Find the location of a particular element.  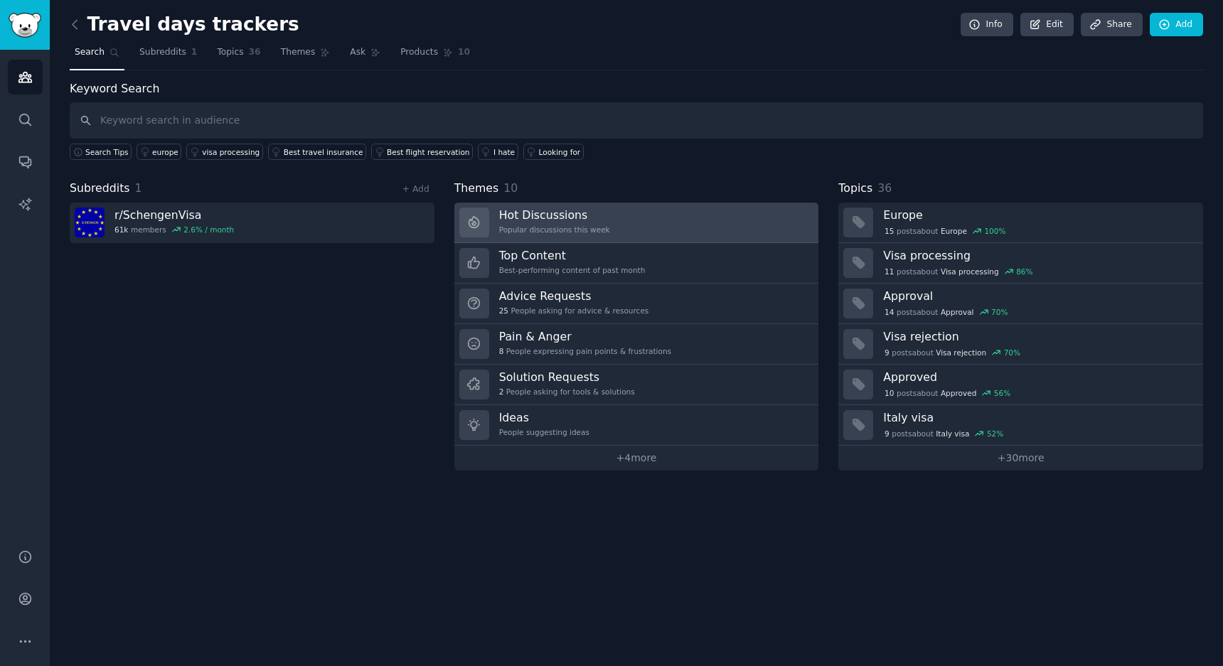

a: Pain & Anger8People expressing pain points & frustrations is located at coordinates (636, 344).